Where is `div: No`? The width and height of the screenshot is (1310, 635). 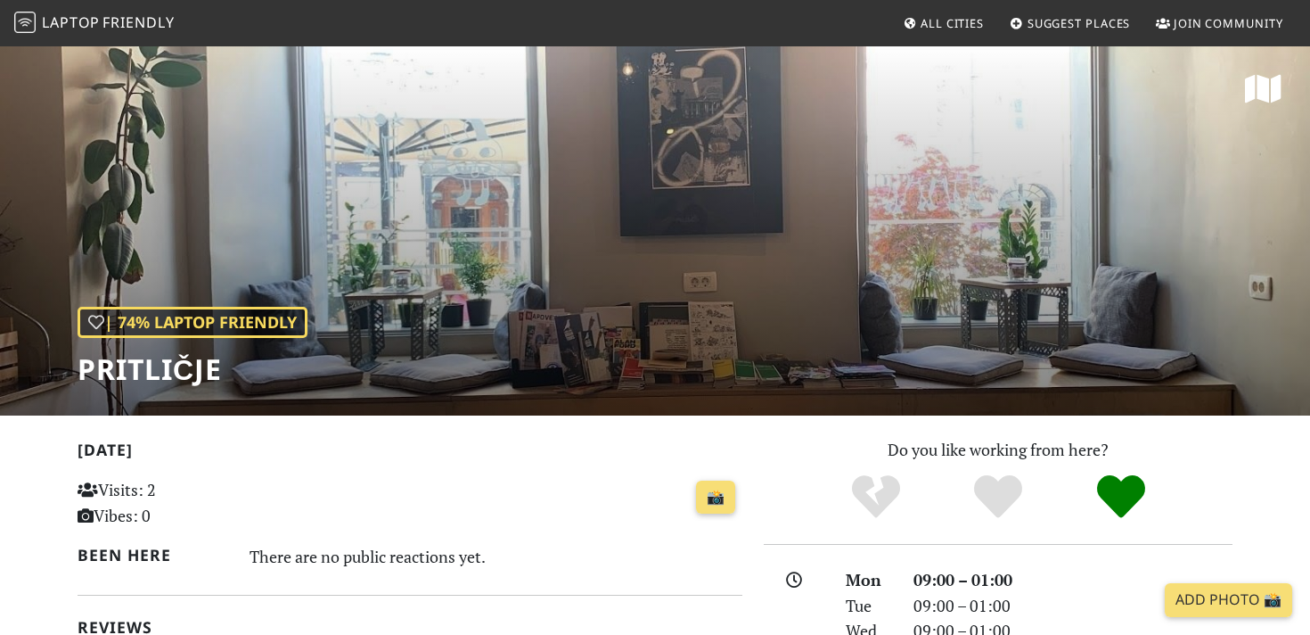
div: No is located at coordinates (876, 497).